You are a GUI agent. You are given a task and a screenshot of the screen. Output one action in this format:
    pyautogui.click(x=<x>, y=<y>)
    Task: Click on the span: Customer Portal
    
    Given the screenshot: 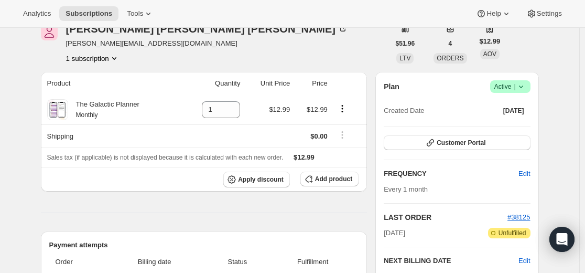 What is the action you would take?
    pyautogui.click(x=461, y=143)
    